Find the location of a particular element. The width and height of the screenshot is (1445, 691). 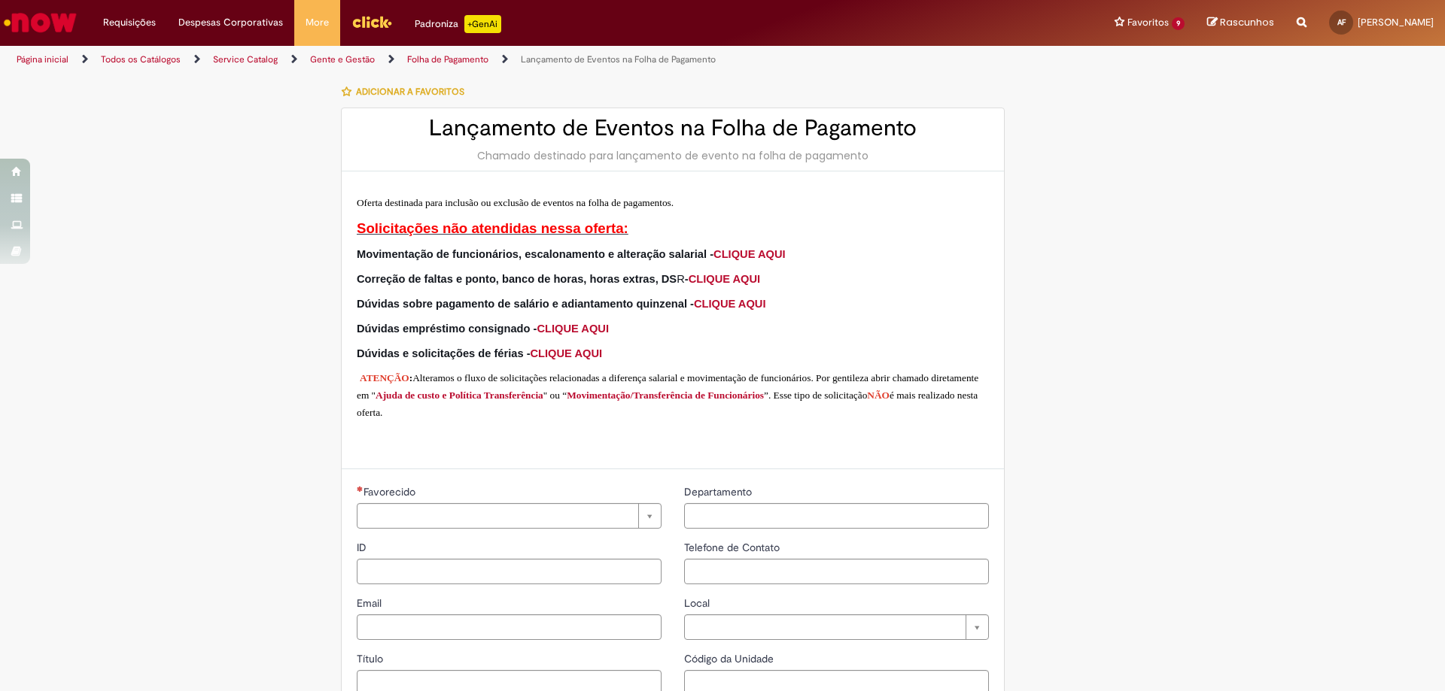

span: Título is located at coordinates (371, 659).